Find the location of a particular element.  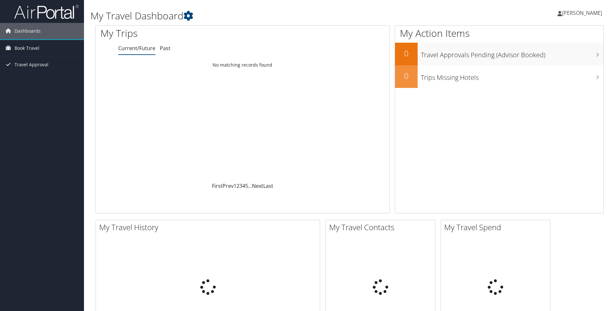

a: 1 is located at coordinates (235, 186).